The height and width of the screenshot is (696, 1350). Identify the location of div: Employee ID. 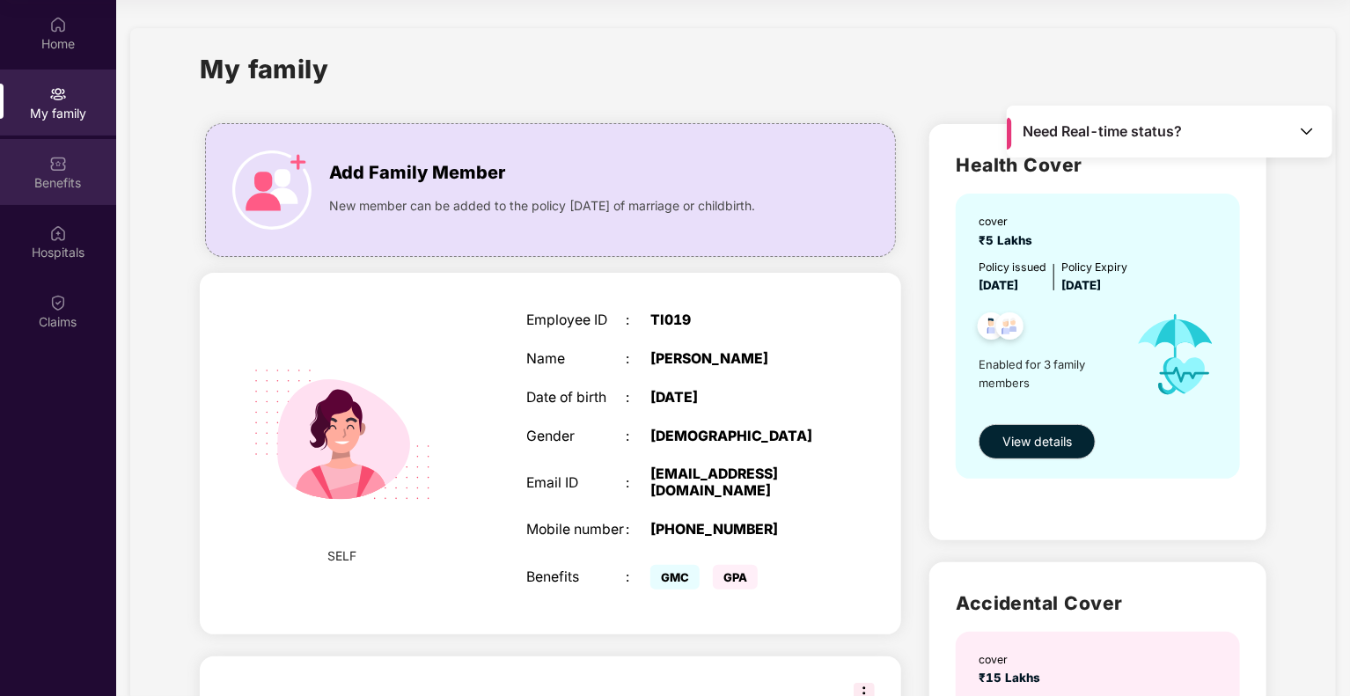
(576, 320).